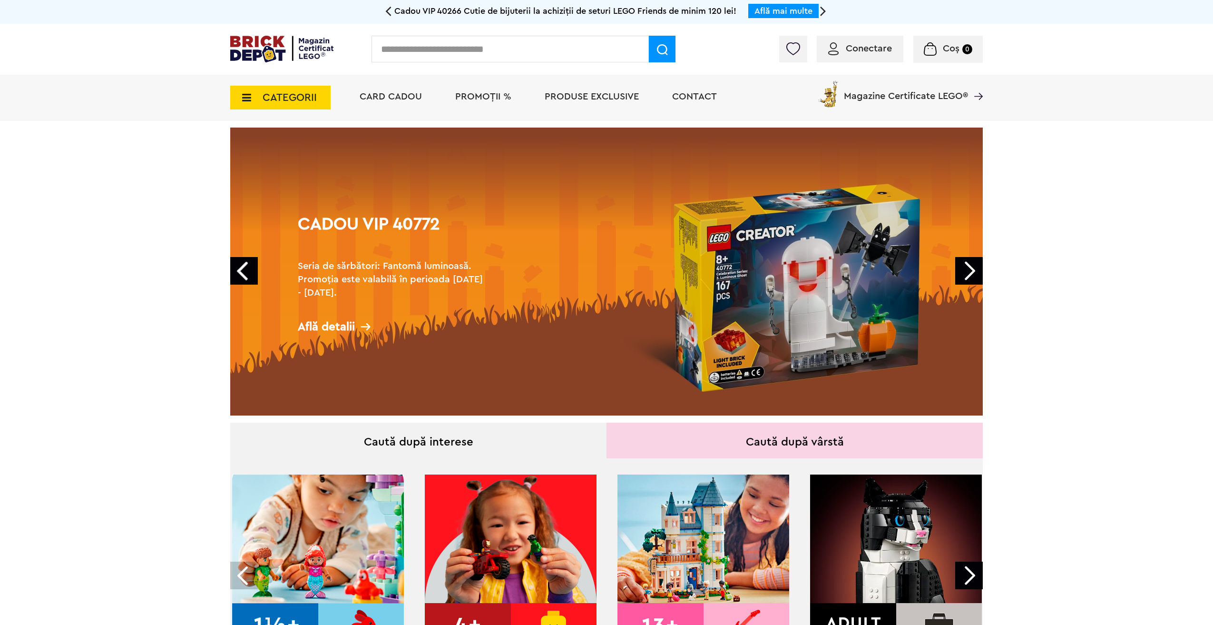 Image resolution: width=1213 pixels, height=625 pixels. I want to click on div: Caută după interese, so click(418, 440).